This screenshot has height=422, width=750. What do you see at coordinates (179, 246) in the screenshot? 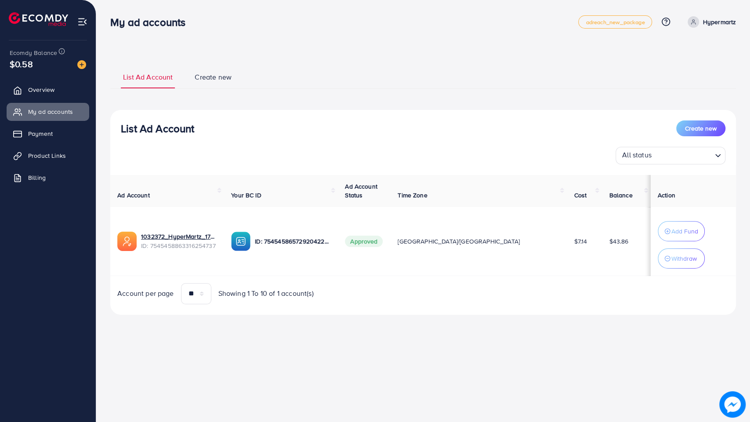
I see `span: ID: 7545458863316254737` at bounding box center [179, 246].